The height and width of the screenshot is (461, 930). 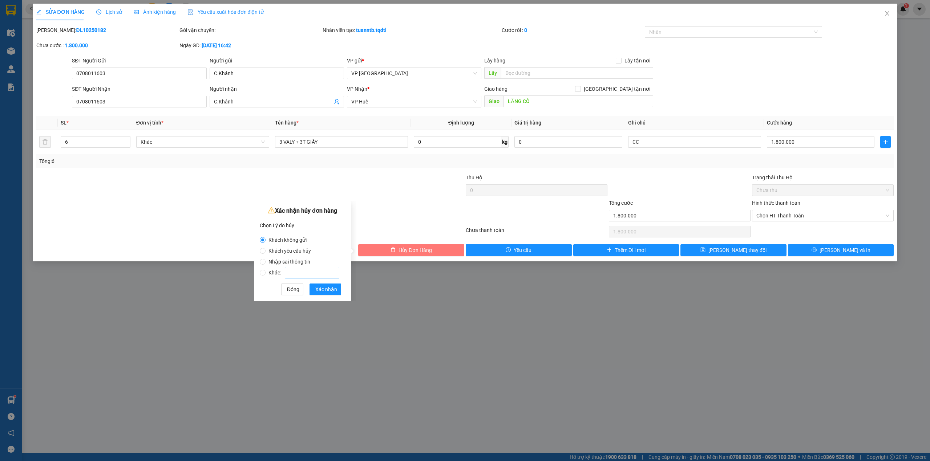 What do you see at coordinates (637, 61) in the screenshot?
I see `span: Lấy tận nơi` at bounding box center [637, 61].